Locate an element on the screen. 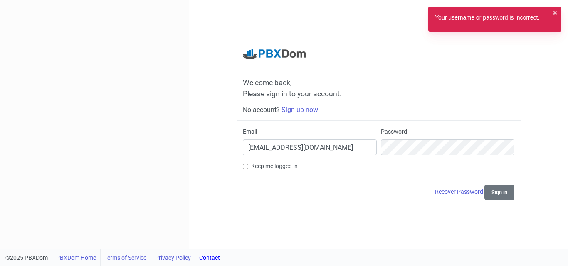 Image resolution: width=568 pixels, height=266 pixels. button: Sign in is located at coordinates (499, 192).